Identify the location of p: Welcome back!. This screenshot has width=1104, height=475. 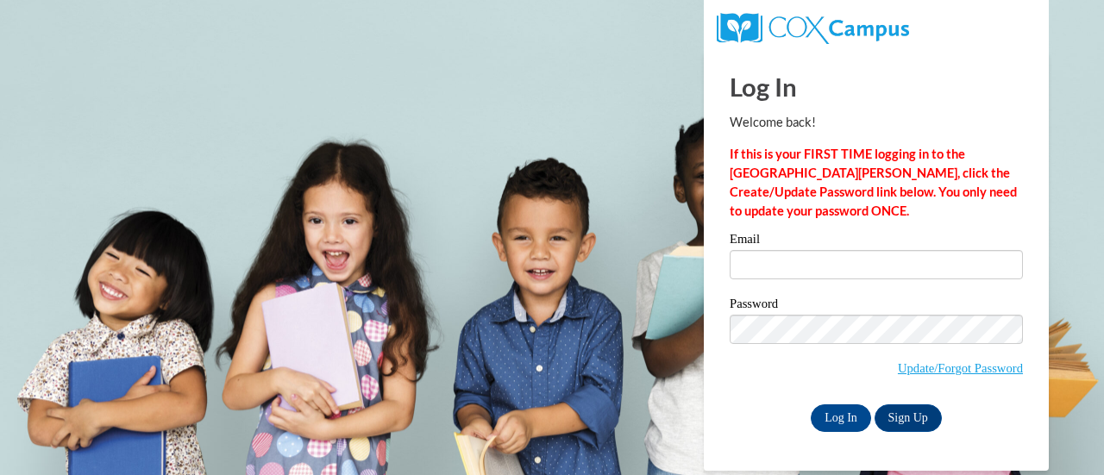
(877, 123).